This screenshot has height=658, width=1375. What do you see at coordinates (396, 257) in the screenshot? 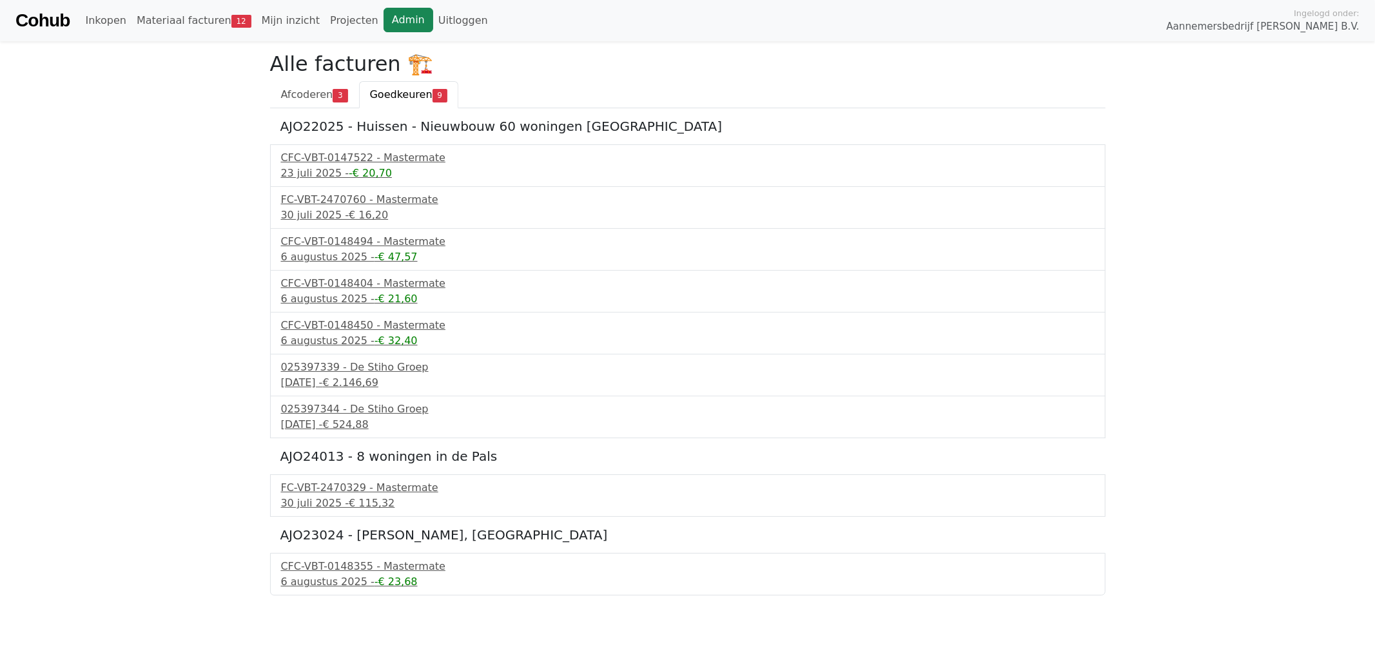
I see `span: -€ 47,57` at bounding box center [396, 257].